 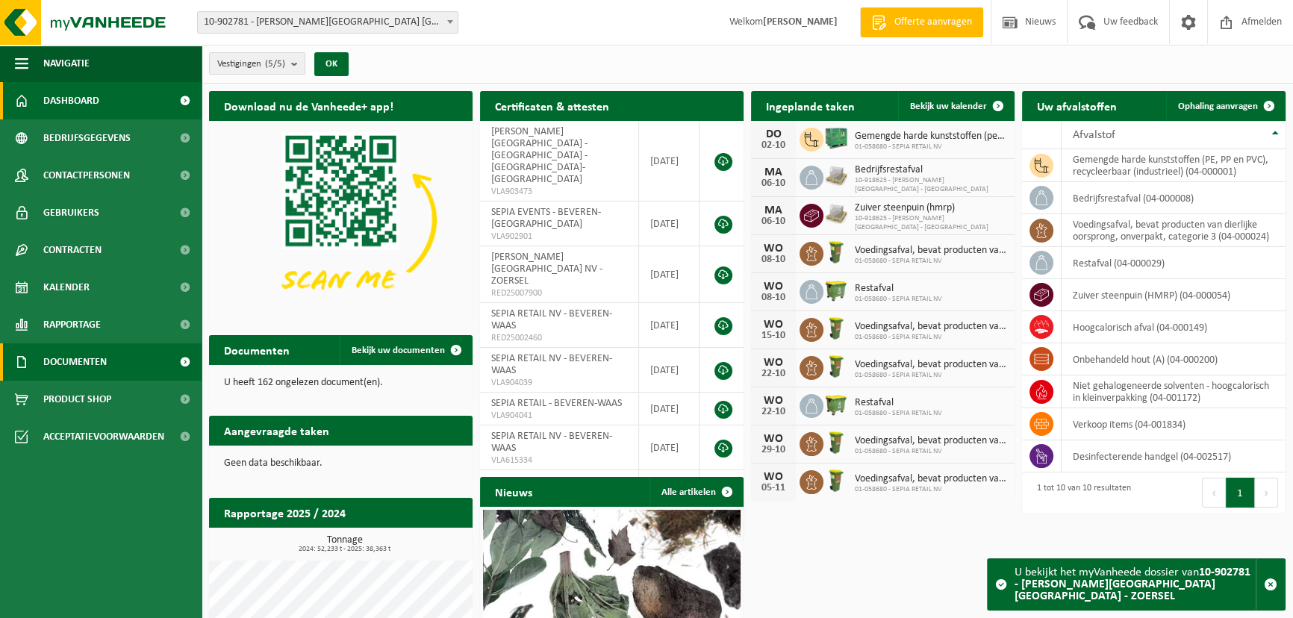 I want to click on td: bedrijfsrestafval (04-000008), so click(x=1174, y=198).